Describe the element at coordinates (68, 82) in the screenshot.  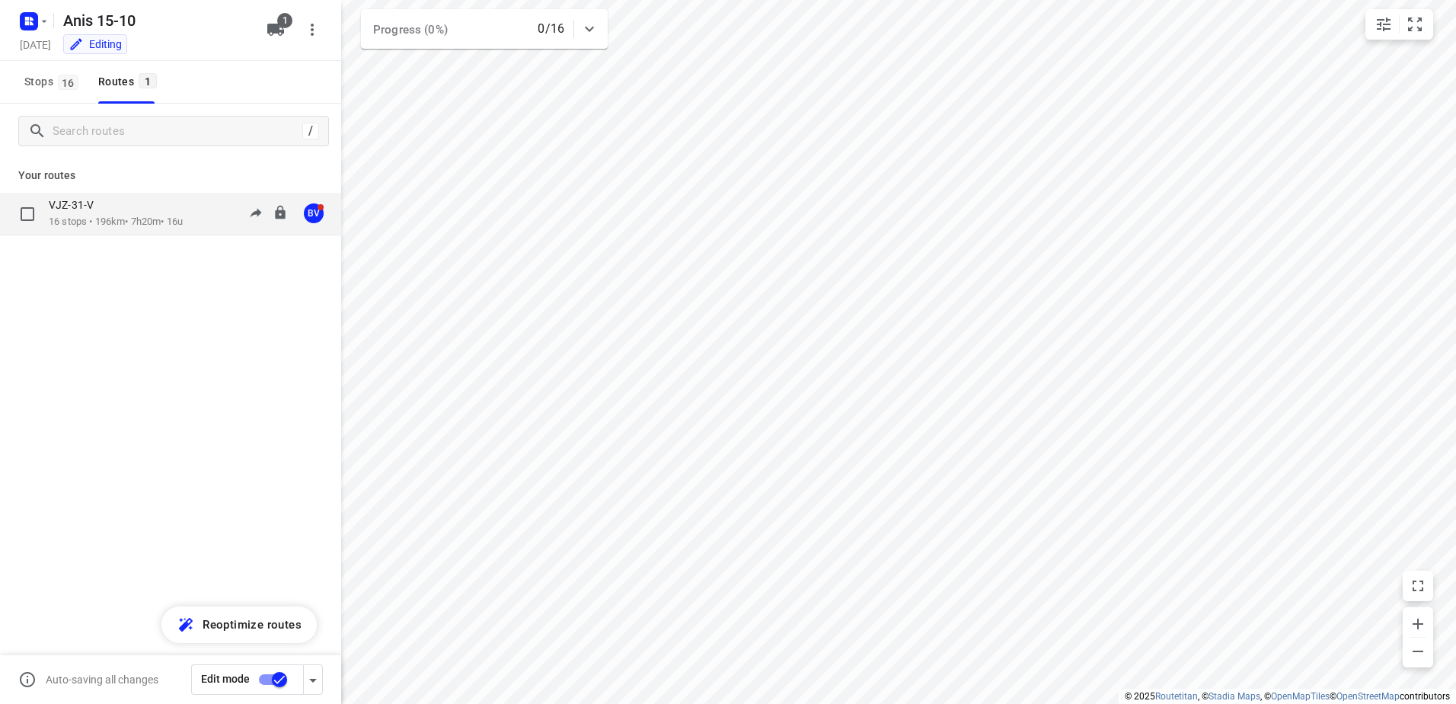
I see `span: 16` at that location.